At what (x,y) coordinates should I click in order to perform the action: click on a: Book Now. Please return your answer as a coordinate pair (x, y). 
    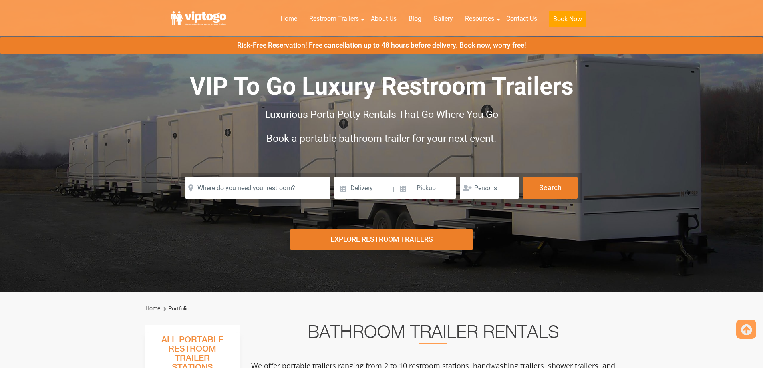
    Looking at the image, I should click on (567, 21).